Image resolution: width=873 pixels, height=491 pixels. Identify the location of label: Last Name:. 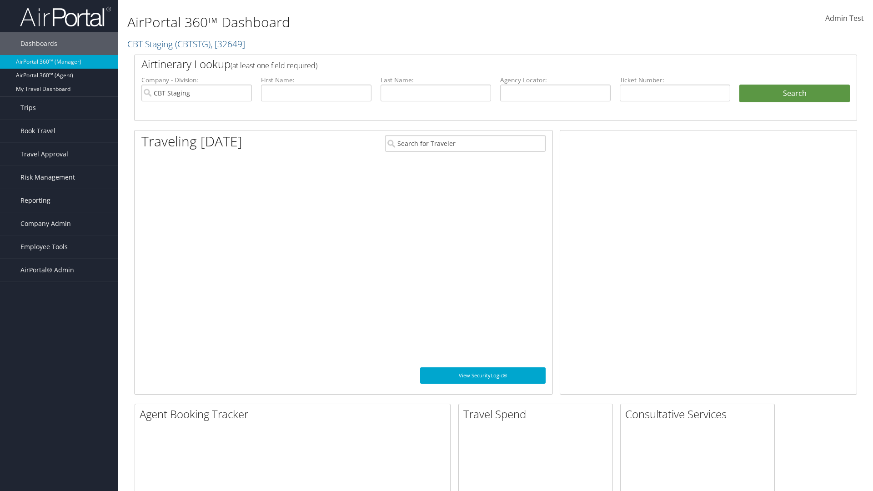
(435, 80).